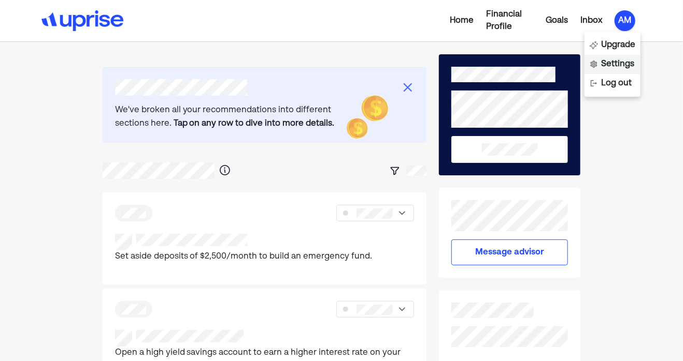 Image resolution: width=683 pixels, height=361 pixels. I want to click on div: Settings, so click(617, 64).